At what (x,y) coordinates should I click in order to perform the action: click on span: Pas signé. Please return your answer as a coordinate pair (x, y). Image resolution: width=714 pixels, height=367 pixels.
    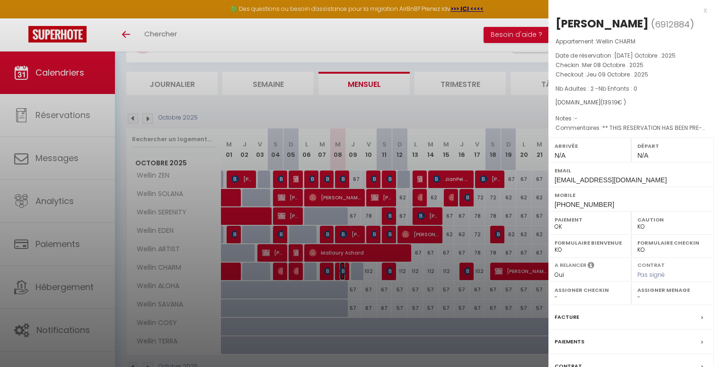
    Looking at the image, I should click on (651, 275).